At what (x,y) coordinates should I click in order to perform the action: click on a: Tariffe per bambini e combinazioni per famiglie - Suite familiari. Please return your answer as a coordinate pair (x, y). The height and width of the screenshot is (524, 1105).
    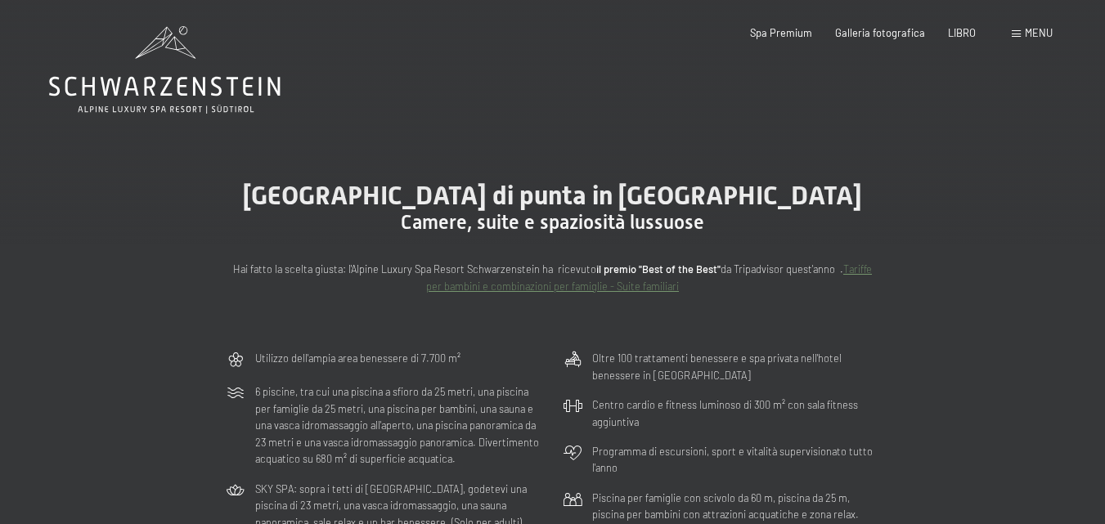
    Looking at the image, I should click on (649, 277).